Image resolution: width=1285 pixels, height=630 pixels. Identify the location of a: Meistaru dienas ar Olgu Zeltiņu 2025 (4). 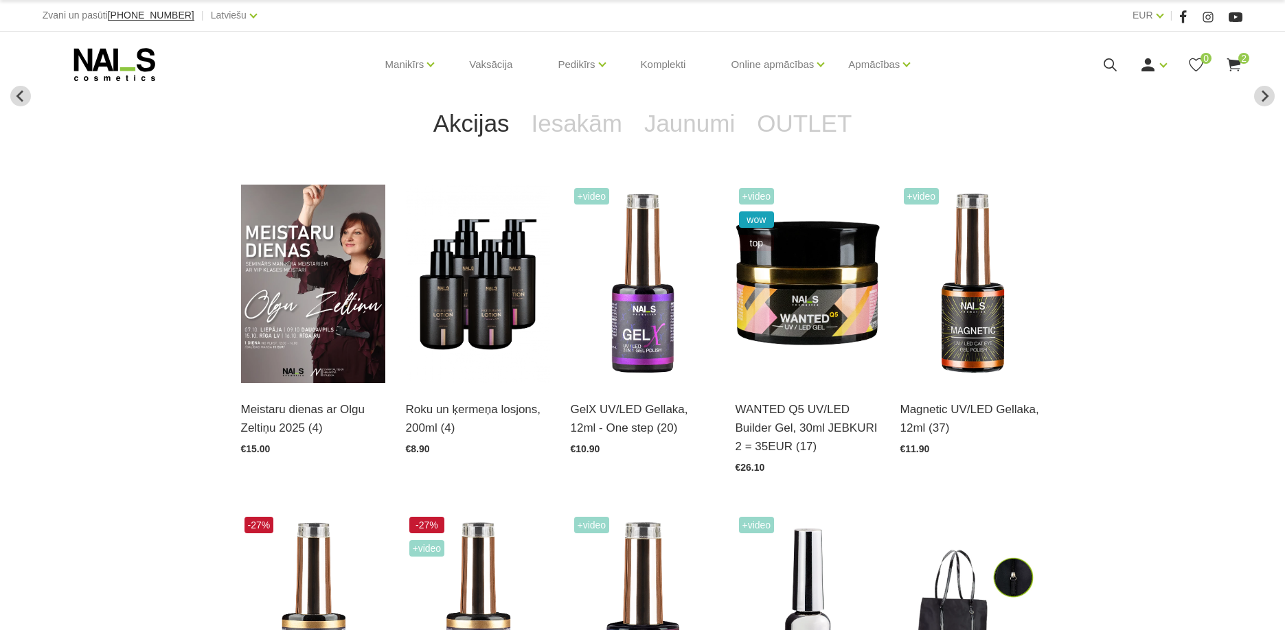
(313, 419).